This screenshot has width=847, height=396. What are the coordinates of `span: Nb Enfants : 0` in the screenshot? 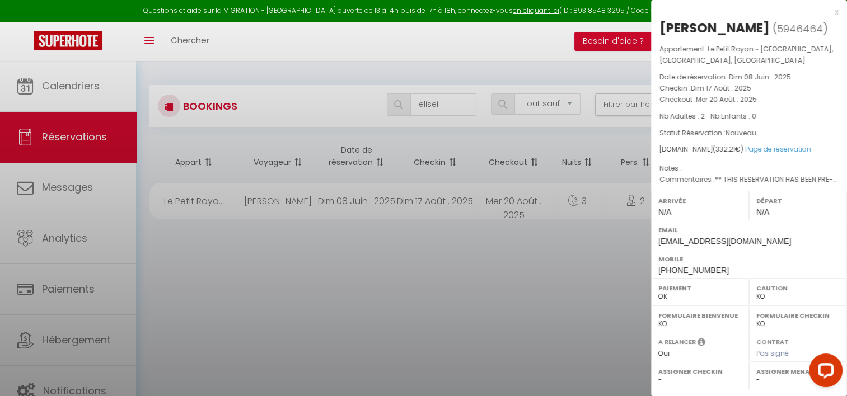 It's located at (733, 116).